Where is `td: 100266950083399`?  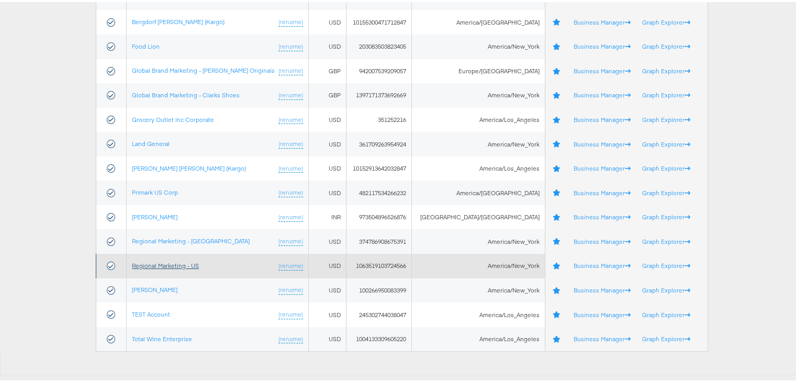
td: 100266950083399 is located at coordinates (379, 288).